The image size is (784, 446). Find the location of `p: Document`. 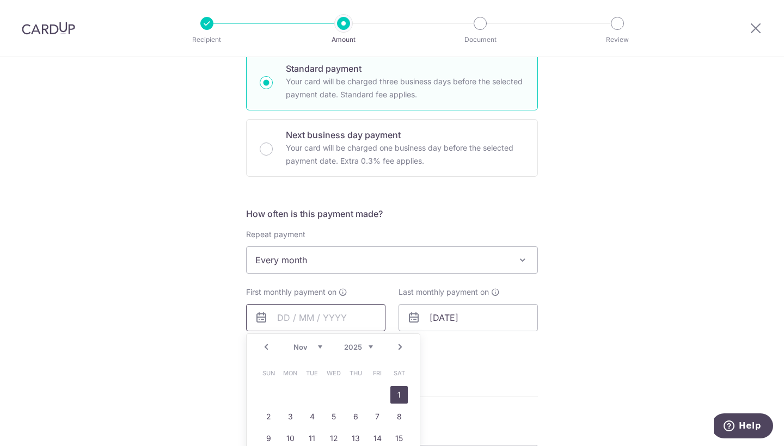

p: Document is located at coordinates (480, 40).